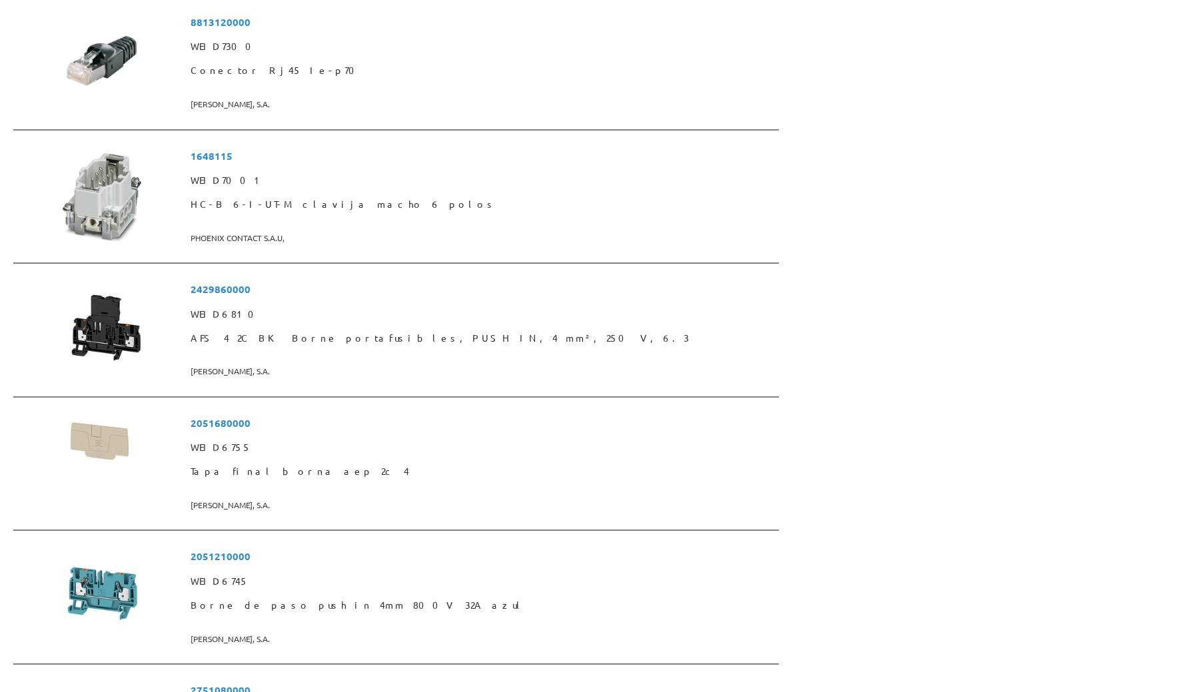 This screenshot has width=1198, height=692. What do you see at coordinates (482, 71) in the screenshot?
I see `span: Conector Rj45 Ie-p70` at bounding box center [482, 71].